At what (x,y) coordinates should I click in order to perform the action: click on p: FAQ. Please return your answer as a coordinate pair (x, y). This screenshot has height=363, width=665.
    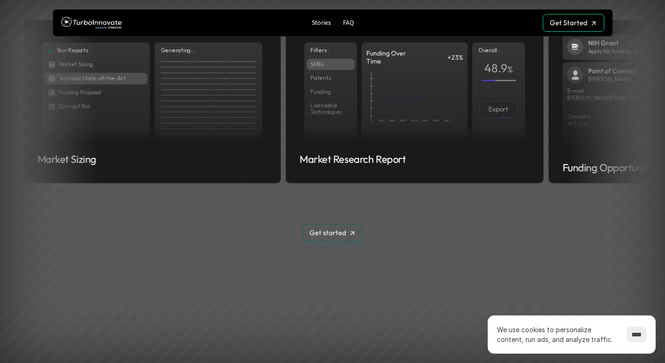
    Looking at the image, I should click on (348, 23).